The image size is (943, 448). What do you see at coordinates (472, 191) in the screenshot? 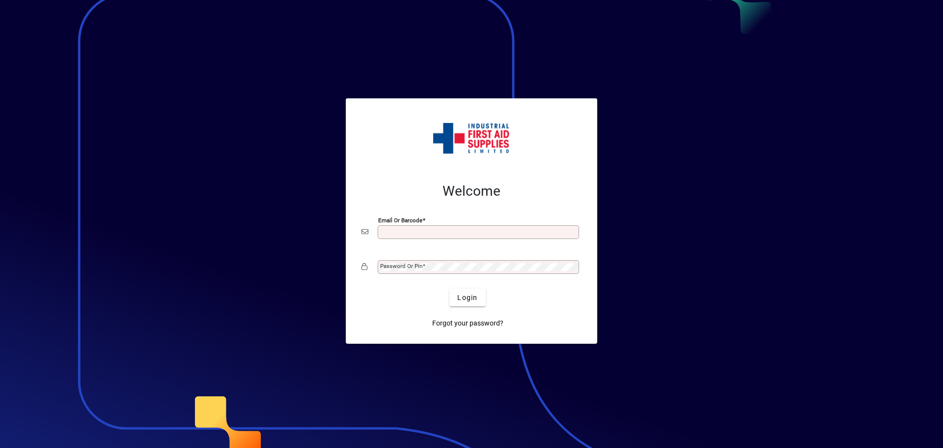
I see `h2: Welcome` at bounding box center [472, 191].